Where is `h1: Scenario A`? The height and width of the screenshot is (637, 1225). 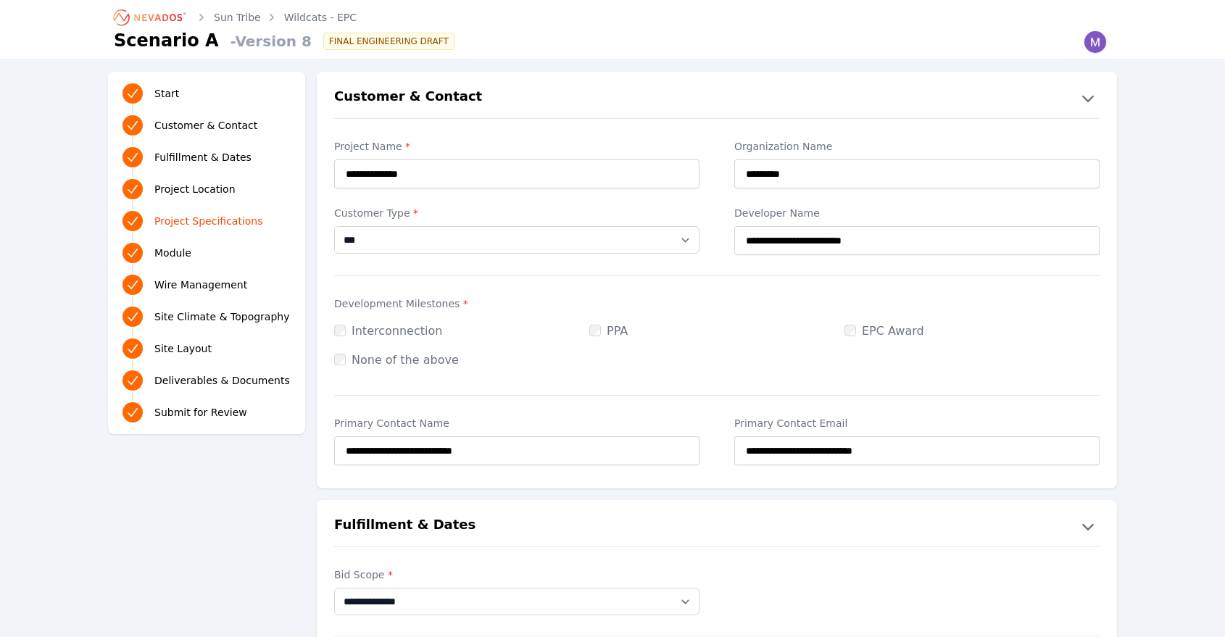
h1: Scenario A is located at coordinates (166, 41).